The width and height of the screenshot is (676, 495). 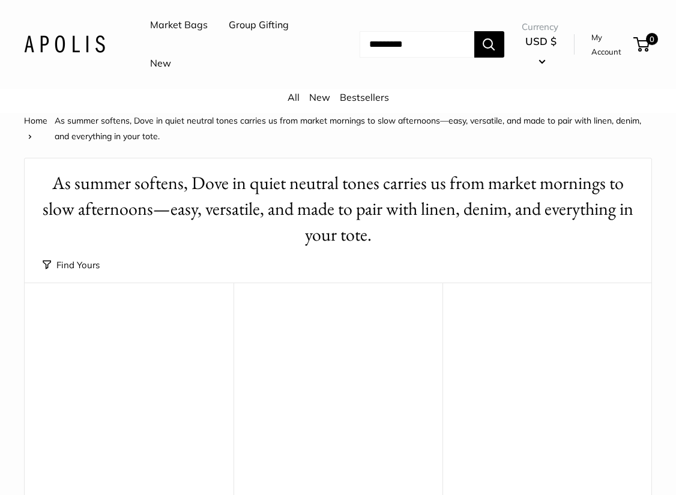 What do you see at coordinates (294, 97) in the screenshot?
I see `a: All` at bounding box center [294, 97].